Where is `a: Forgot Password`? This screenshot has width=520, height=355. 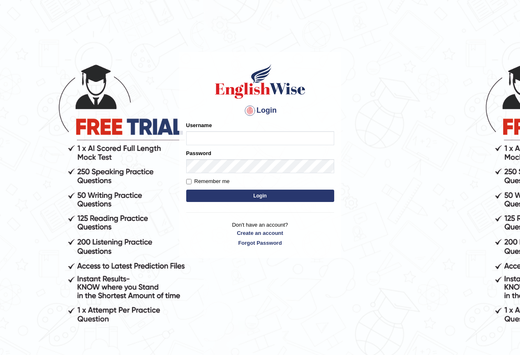 a: Forgot Password is located at coordinates (260, 243).